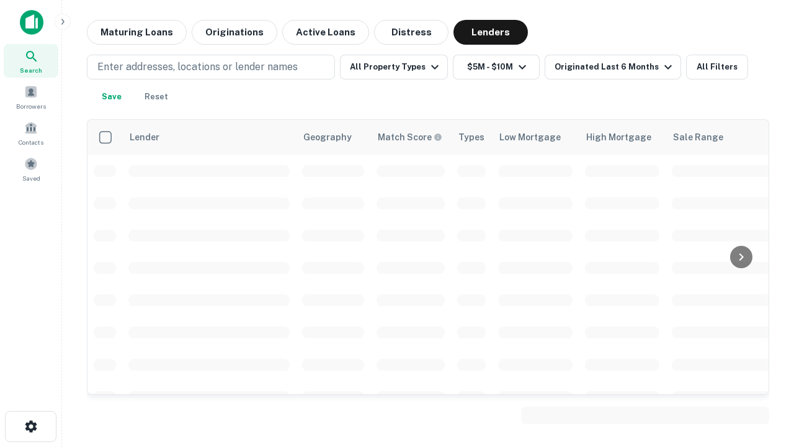  Describe the element at coordinates (31, 70) in the screenshot. I see `span: Search` at that location.